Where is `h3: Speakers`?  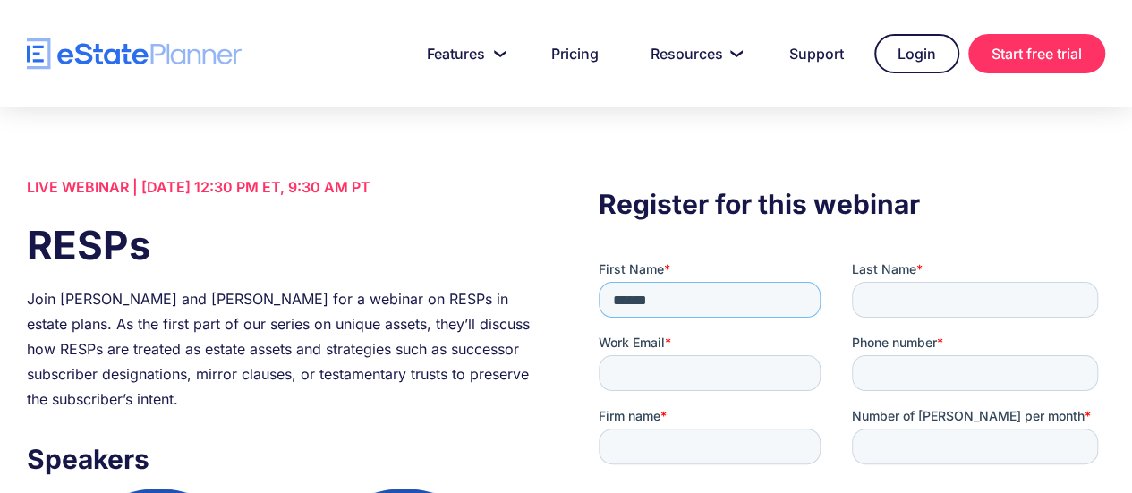 h3: Speakers is located at coordinates (280, 459).